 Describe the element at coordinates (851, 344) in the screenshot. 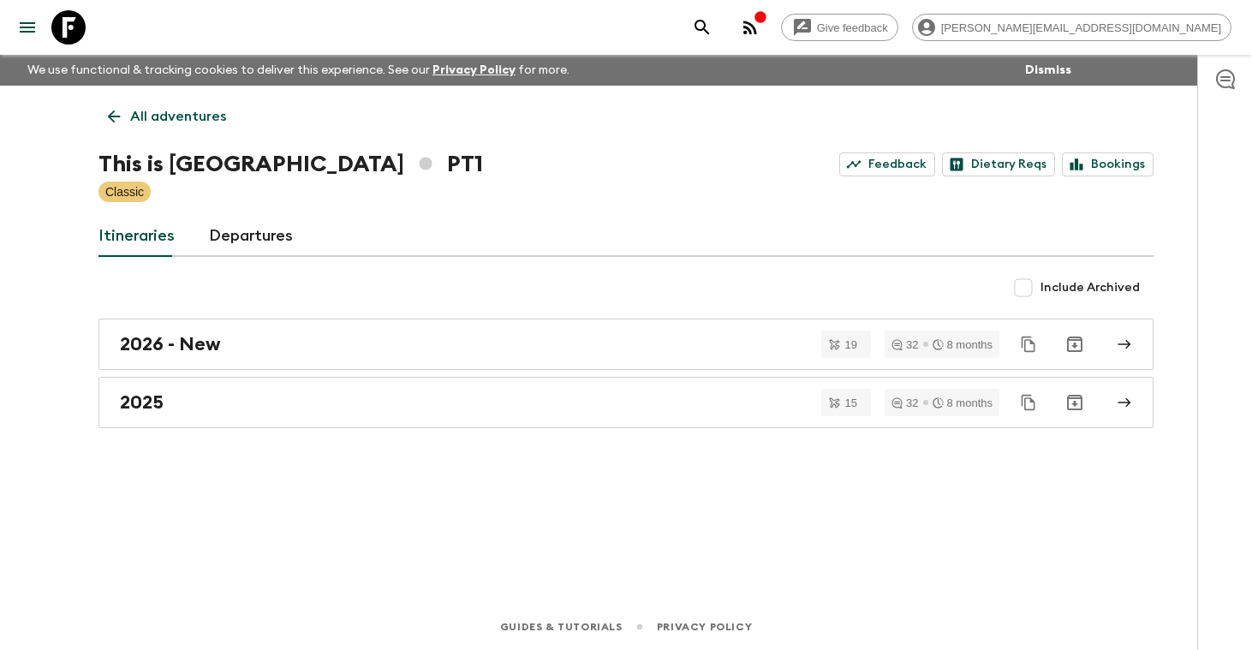

I see `span: 19` at that location.